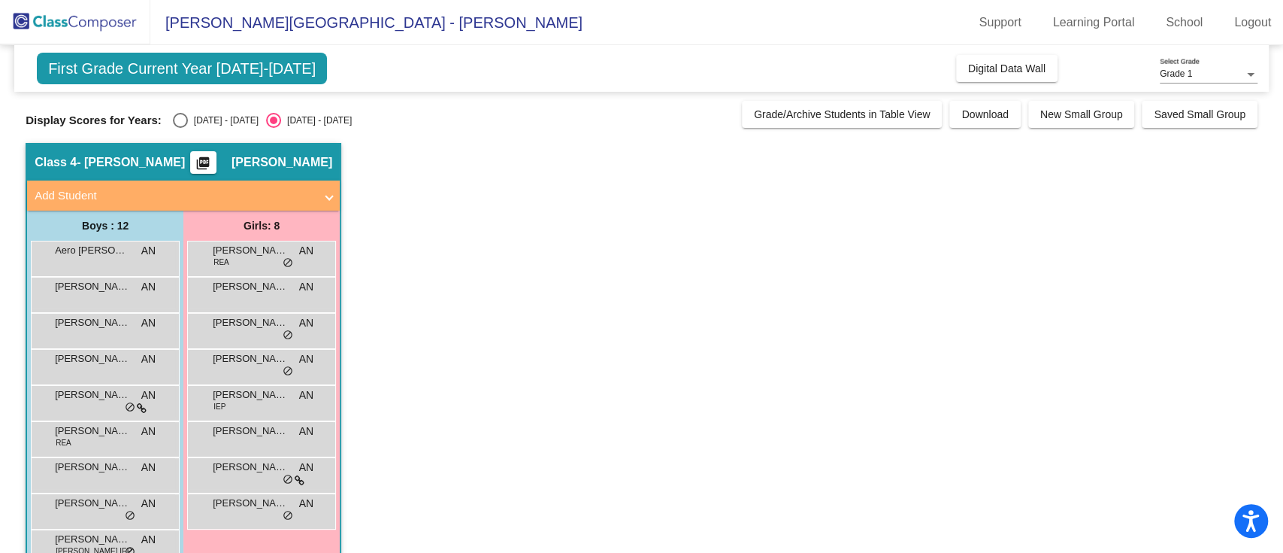 This screenshot has height=553, width=1283. Describe the element at coordinates (262, 226) in the screenshot. I see `div: Girls: 8` at that location.